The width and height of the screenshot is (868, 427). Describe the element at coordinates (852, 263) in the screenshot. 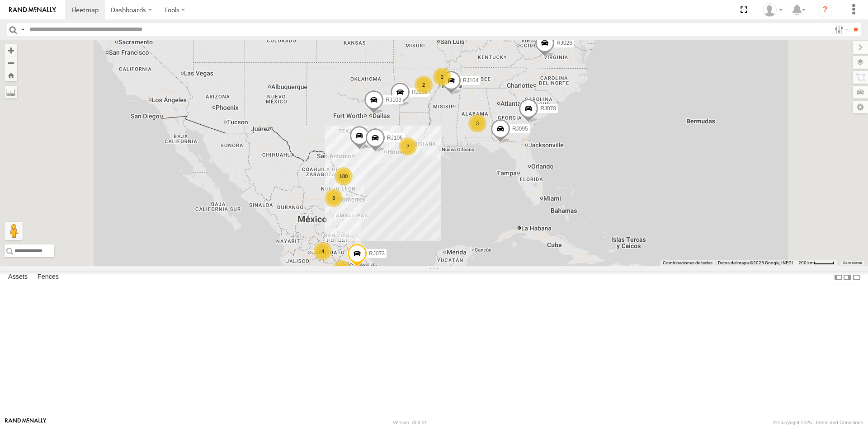

I see `a: Condiciones (se abre en una nueva pestaña)` at that location.